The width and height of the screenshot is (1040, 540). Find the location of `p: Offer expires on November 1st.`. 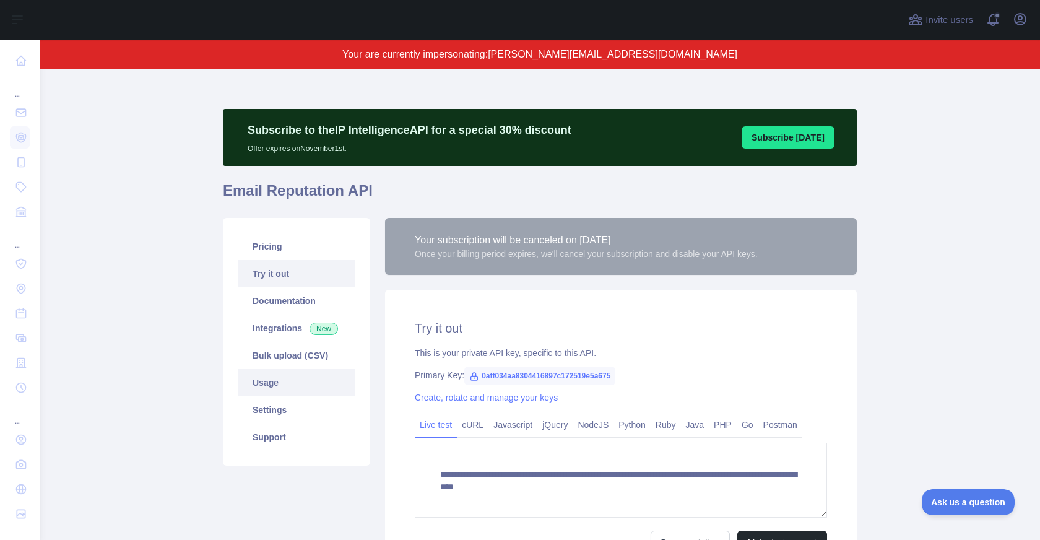

p: Offer expires on November 1st. is located at coordinates (409, 146).